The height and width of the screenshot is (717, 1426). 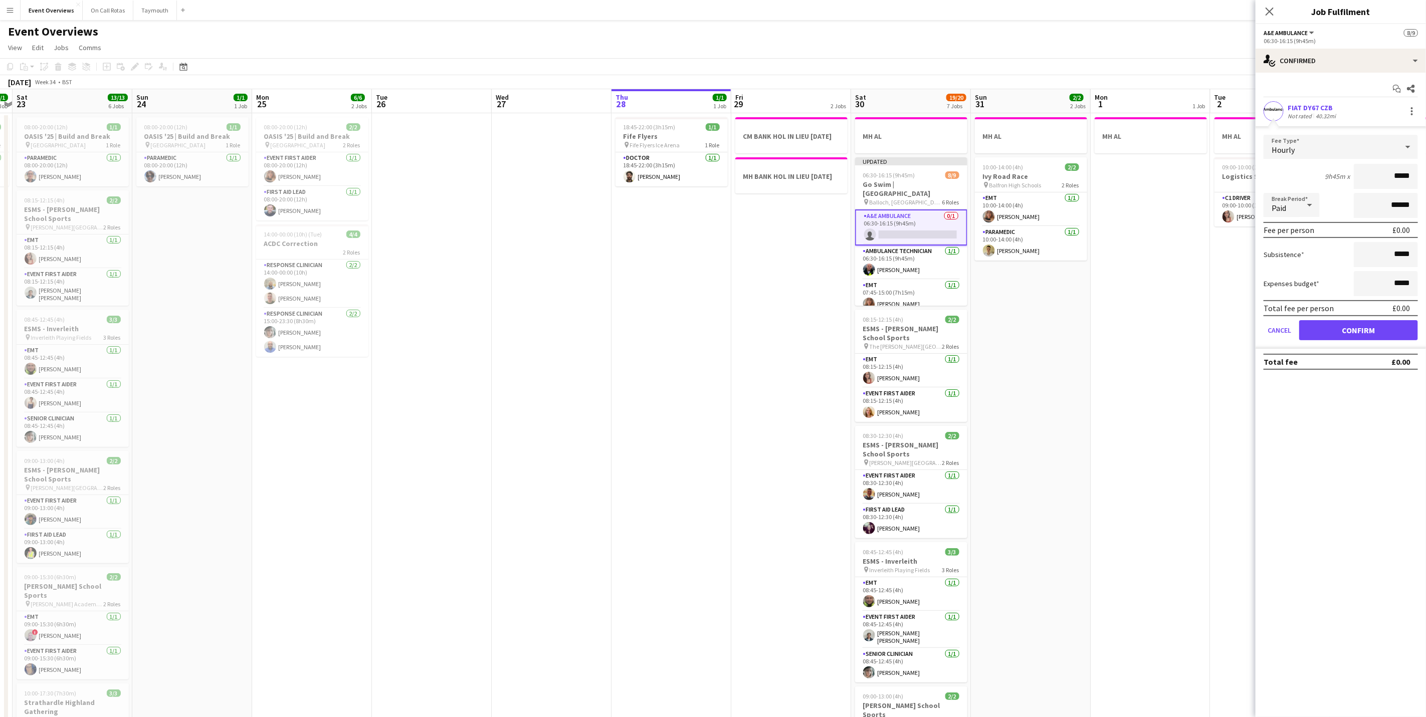 I want to click on span: 27, so click(x=501, y=104).